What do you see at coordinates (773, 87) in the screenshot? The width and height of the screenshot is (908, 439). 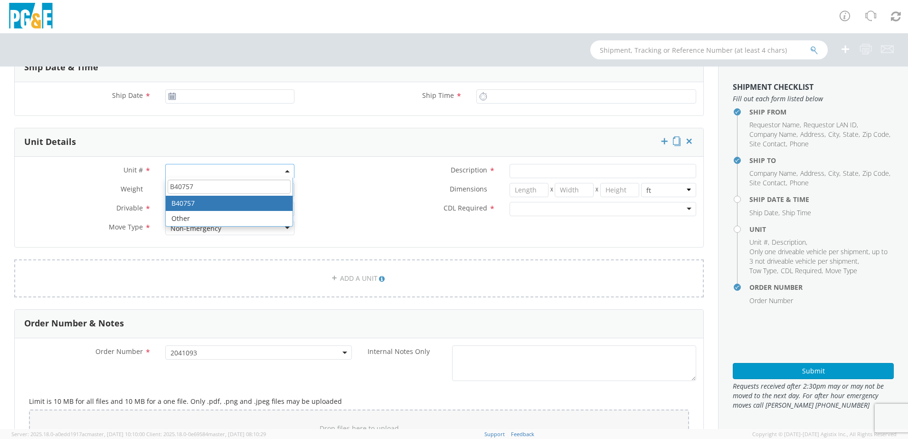 I see `strong: Shipment Checklist` at bounding box center [773, 87].